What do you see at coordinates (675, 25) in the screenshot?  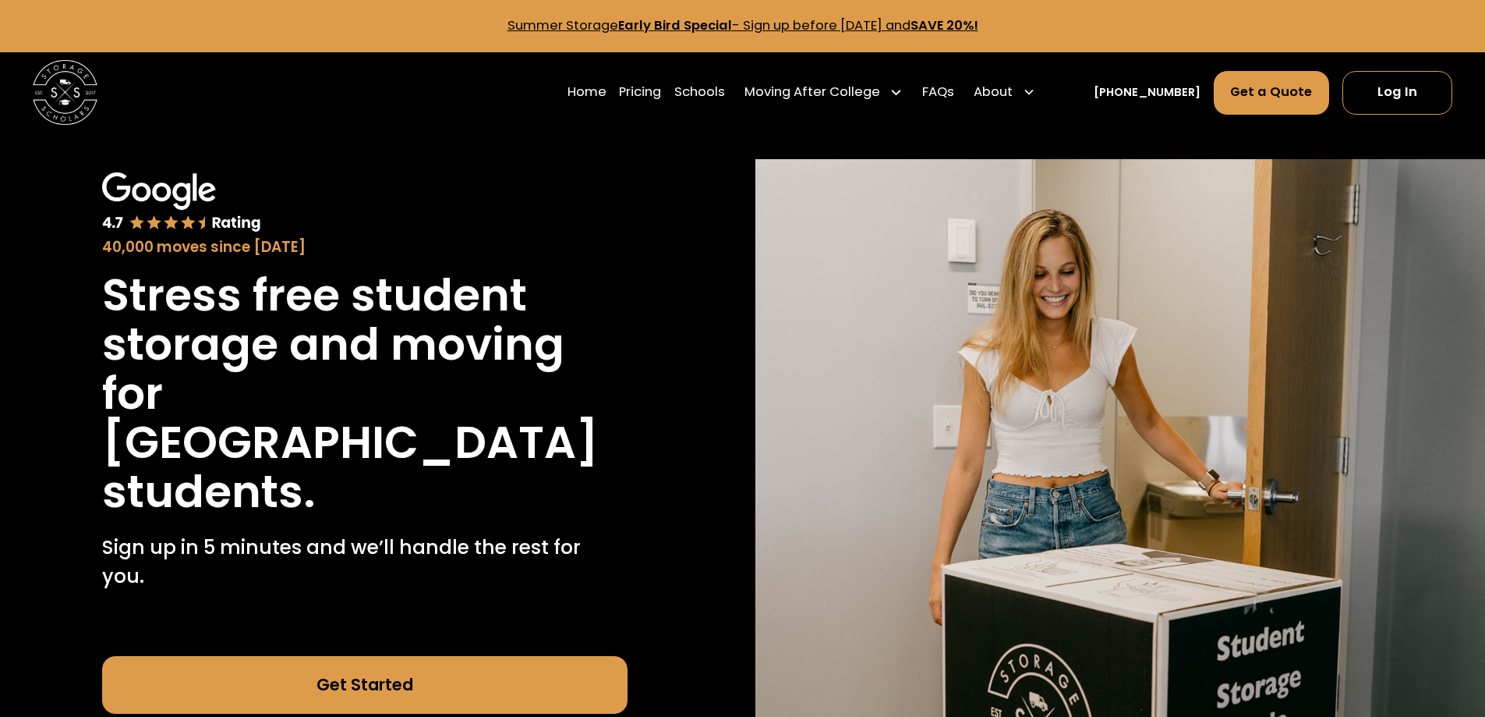 I see `strong: Early Bird Special` at bounding box center [675, 25].